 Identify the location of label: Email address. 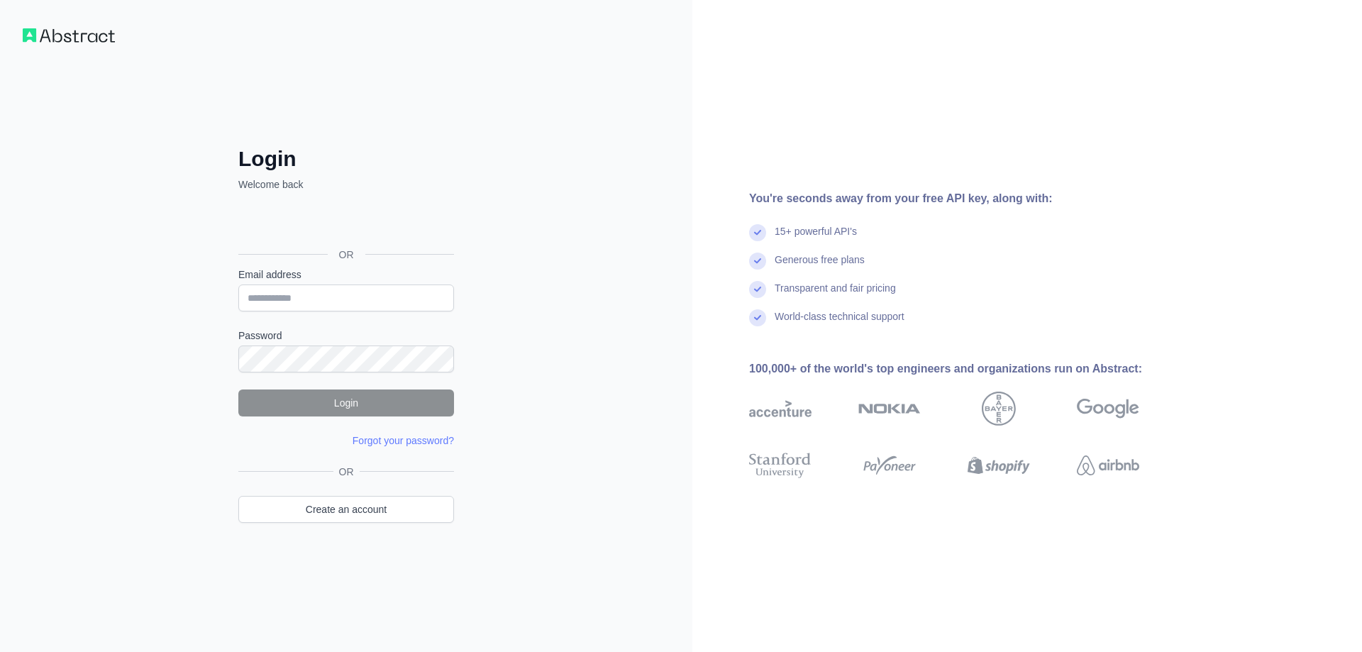
(346, 274).